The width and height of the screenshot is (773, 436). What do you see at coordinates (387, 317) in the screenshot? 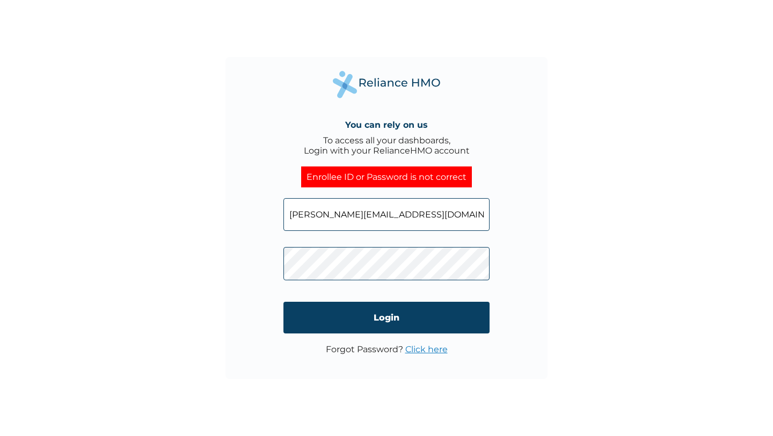
I see `input: Login` at bounding box center [387, 317].